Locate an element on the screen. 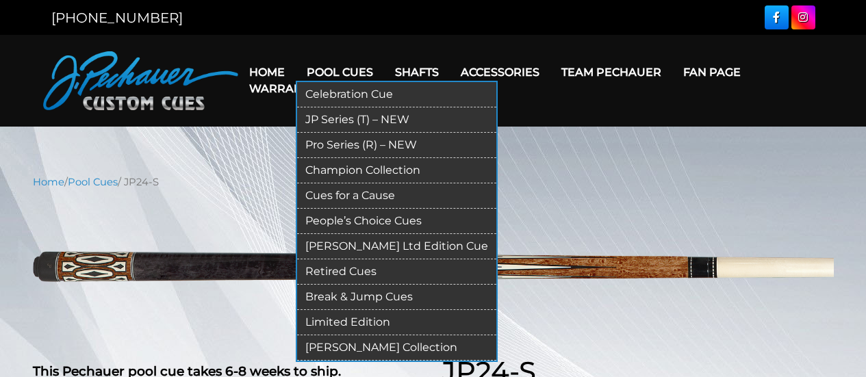 The height and width of the screenshot is (377, 866). a: Break & Jump Cues is located at coordinates (396, 297).